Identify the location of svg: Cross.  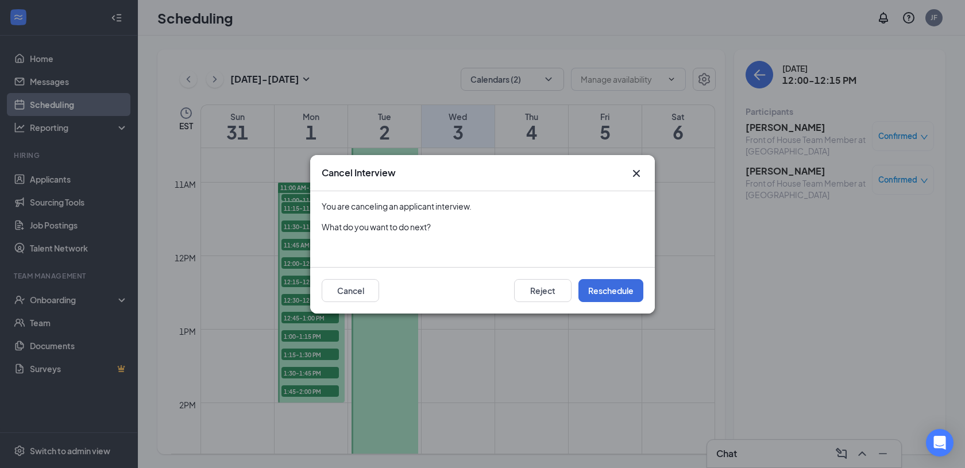
(636, 173).